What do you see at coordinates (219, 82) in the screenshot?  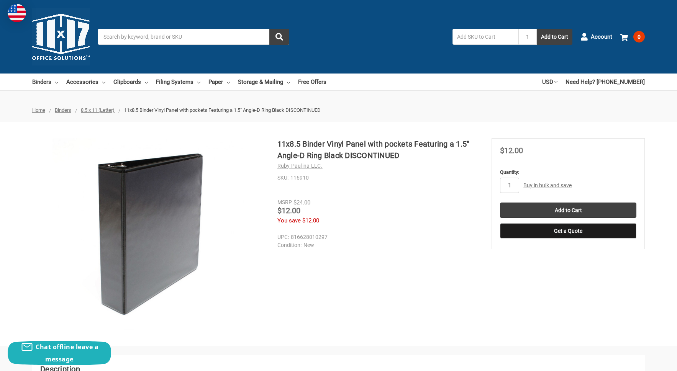 I see `a: Paper` at bounding box center [219, 82].